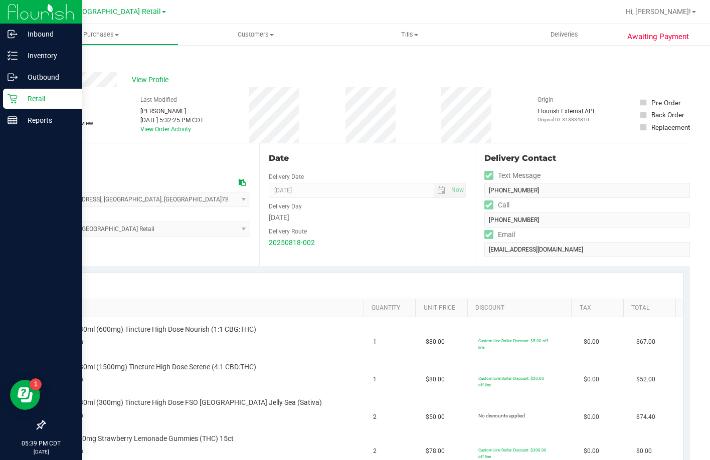  I want to click on p: Original ID: 313834810, so click(565, 119).